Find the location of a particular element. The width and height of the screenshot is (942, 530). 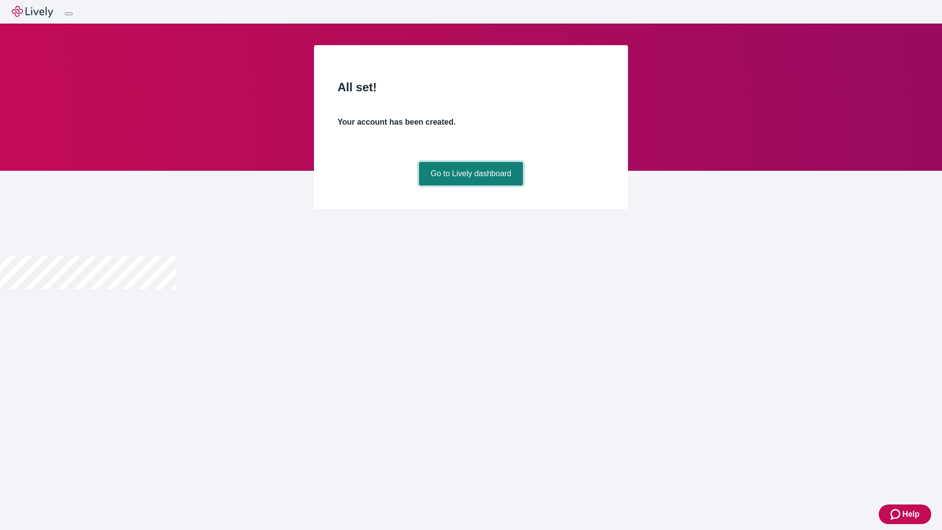

svg: Zendesk support icon is located at coordinates (896, 514).